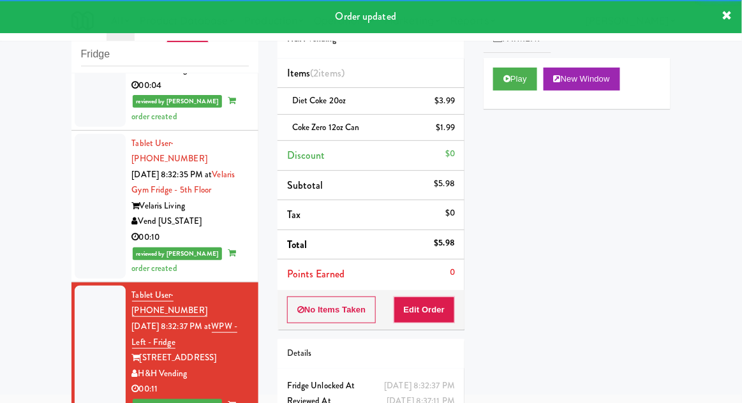 This screenshot has width=742, height=403. I want to click on div: H&H Vending, so click(190, 374).